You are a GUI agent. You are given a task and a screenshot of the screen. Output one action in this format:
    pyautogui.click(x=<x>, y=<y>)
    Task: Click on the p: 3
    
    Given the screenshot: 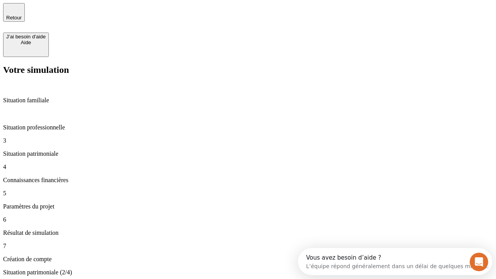 What is the action you would take?
    pyautogui.click(x=248, y=141)
    